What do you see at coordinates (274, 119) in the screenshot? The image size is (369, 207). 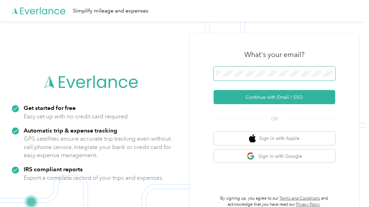 I see `span: OR` at bounding box center [274, 119].